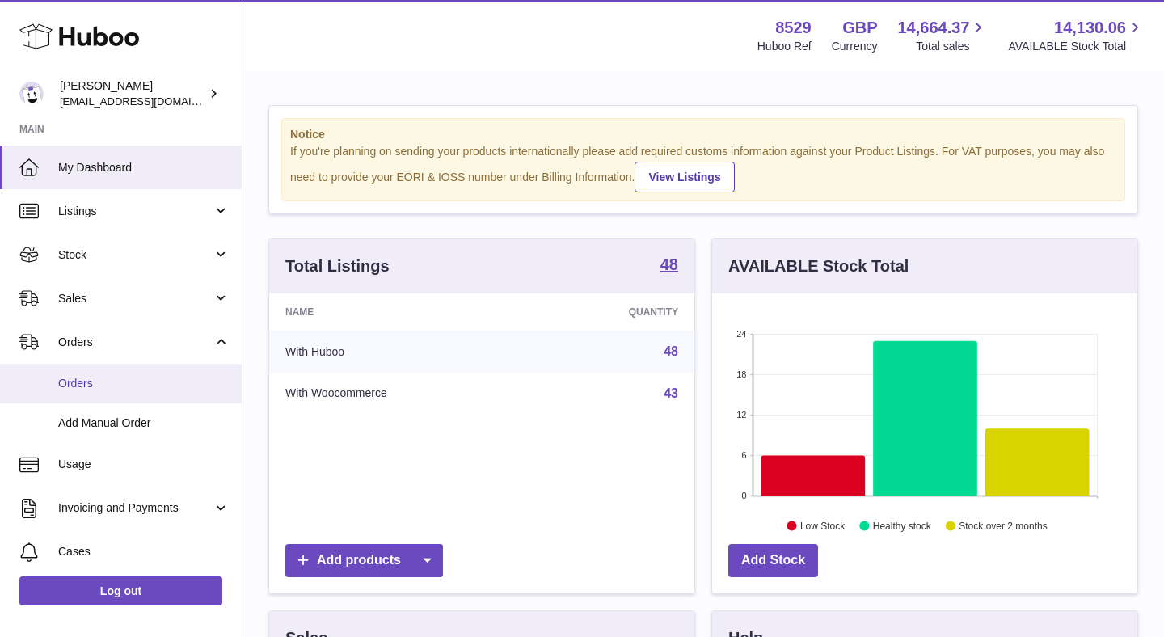  What do you see at coordinates (703, 168) in the screenshot?
I see `div: If you're planning on sending your products internationally please add required customs informati...` at bounding box center [703, 168].